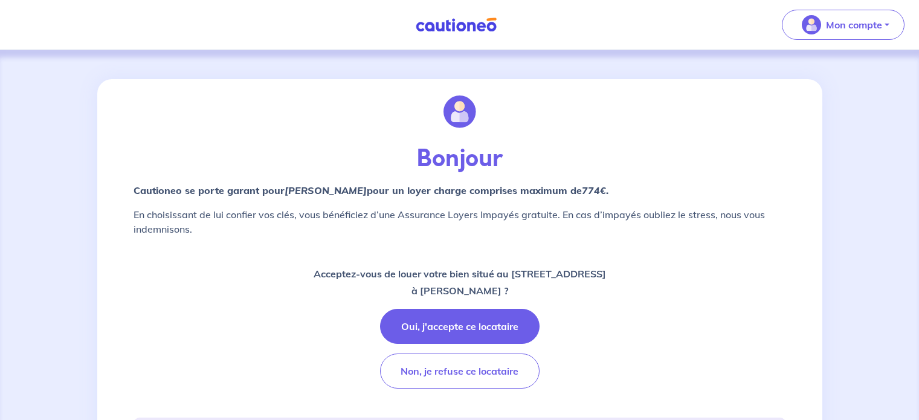 This screenshot has width=919, height=420. I want to click on p: Mon compte, so click(853, 25).